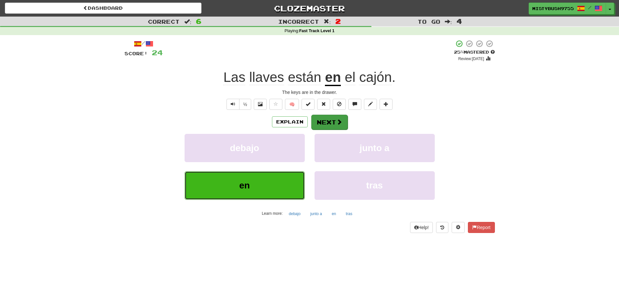 This screenshot has height=296, width=619. Describe the element at coordinates (338, 21) in the screenshot. I see `span: 2` at that location.